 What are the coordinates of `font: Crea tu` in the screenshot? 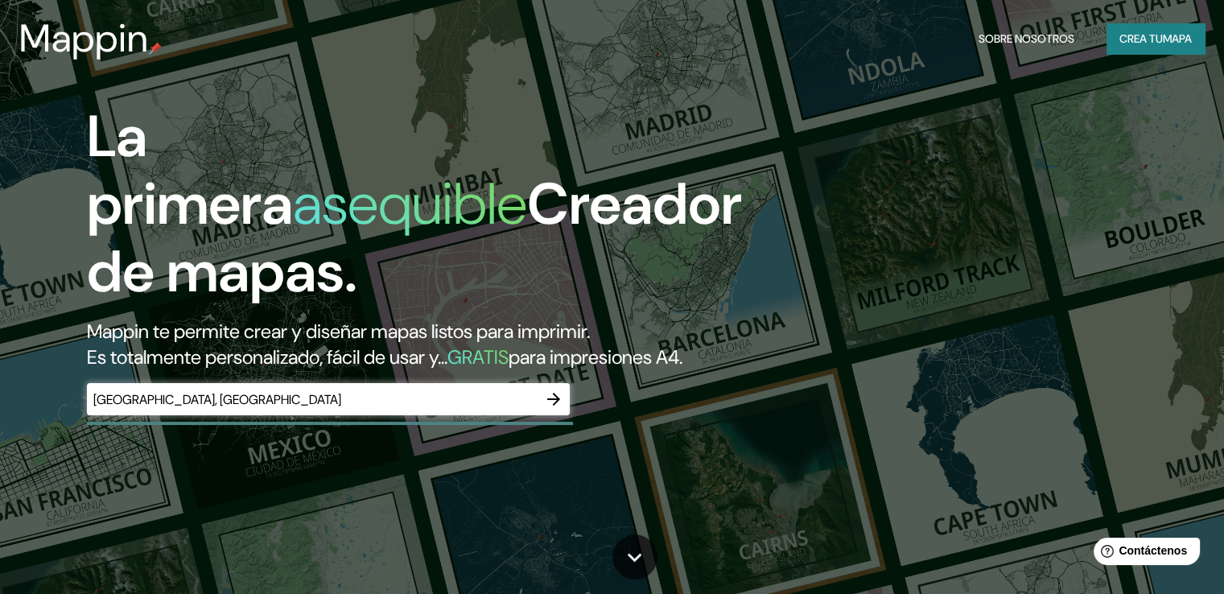 It's located at (1141, 39).